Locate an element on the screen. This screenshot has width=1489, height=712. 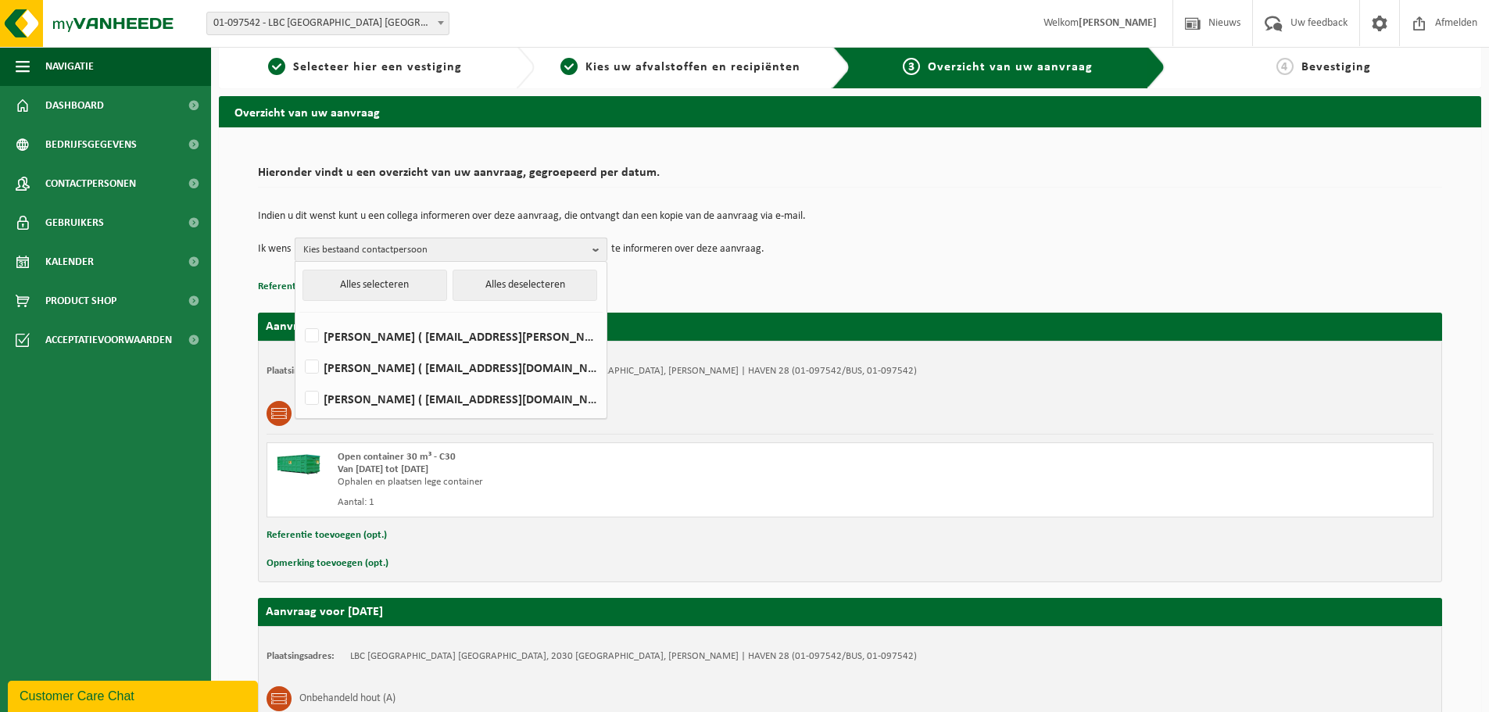
span: Bevestiging is located at coordinates (1336, 67).